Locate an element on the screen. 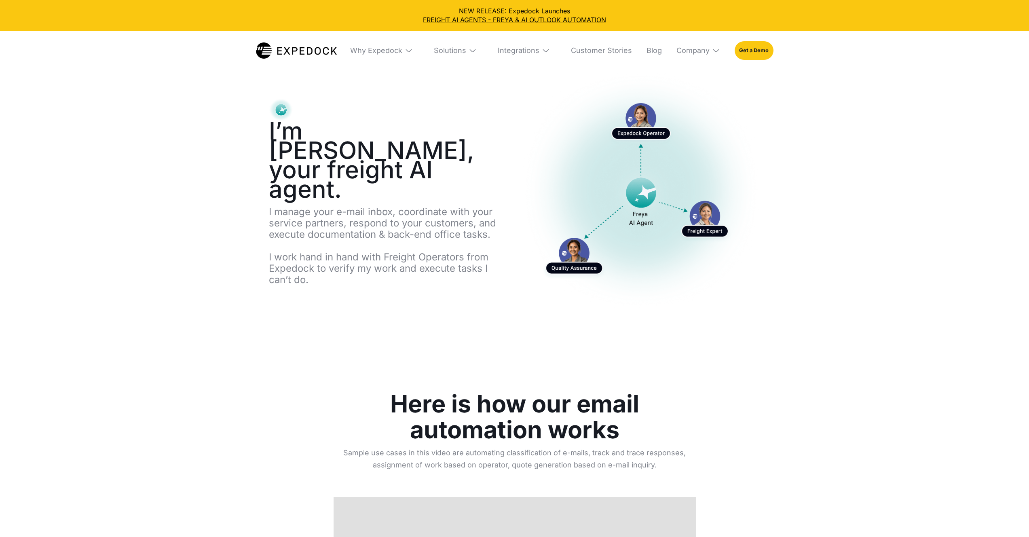  a: FREIGHT AI AGENTS - FREYA & AI OUTLOOK AUTOMATION is located at coordinates (514, 20).